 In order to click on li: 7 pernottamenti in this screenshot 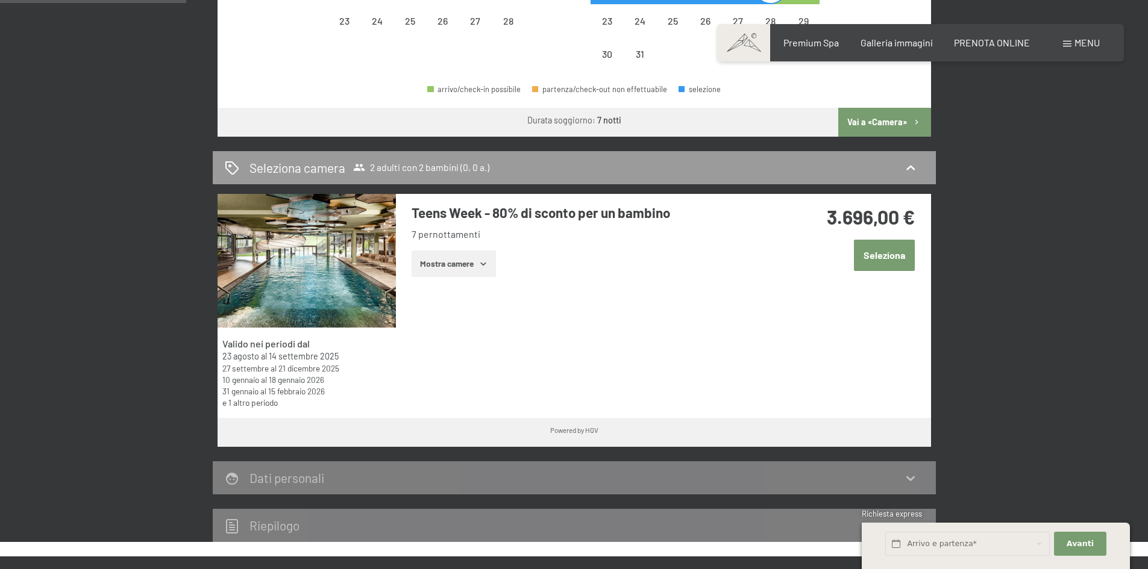, I will do `click(590, 234)`.